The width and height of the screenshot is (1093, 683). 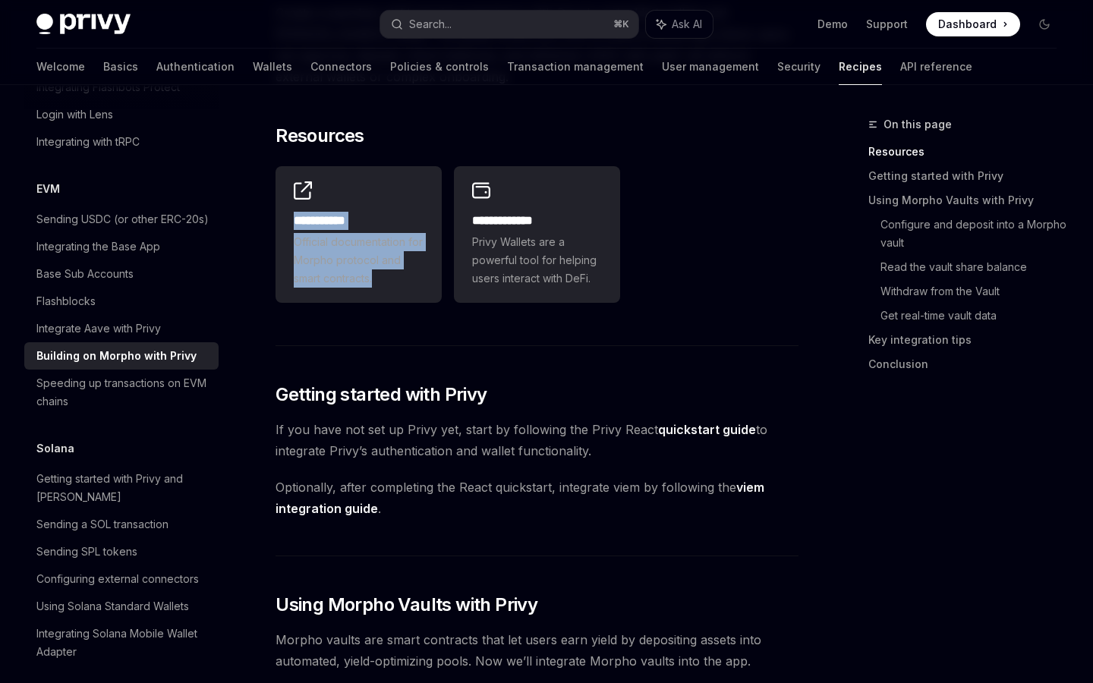 What do you see at coordinates (66, 301) in the screenshot?
I see `div: Flashblocks` at bounding box center [66, 301].